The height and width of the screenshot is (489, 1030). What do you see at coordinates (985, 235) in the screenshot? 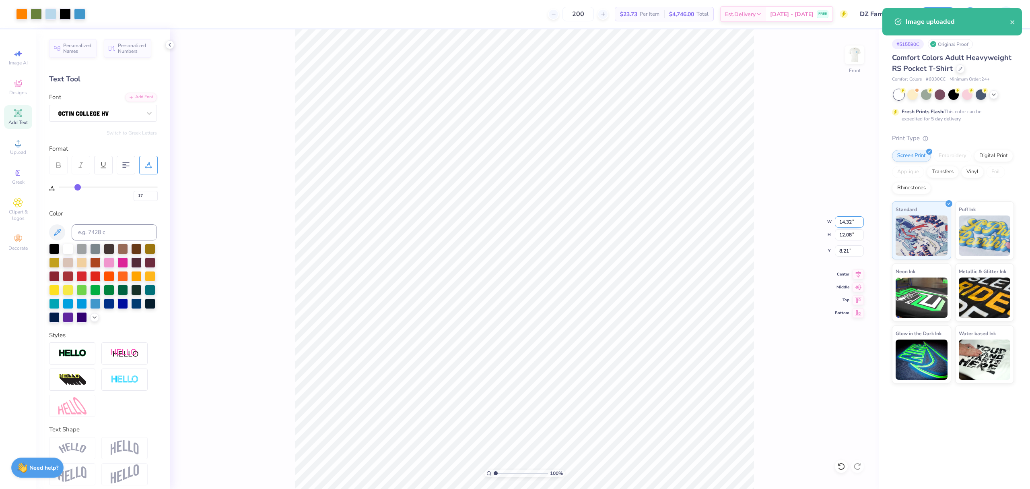
I see `img: Puff Ink` at bounding box center [985, 235].